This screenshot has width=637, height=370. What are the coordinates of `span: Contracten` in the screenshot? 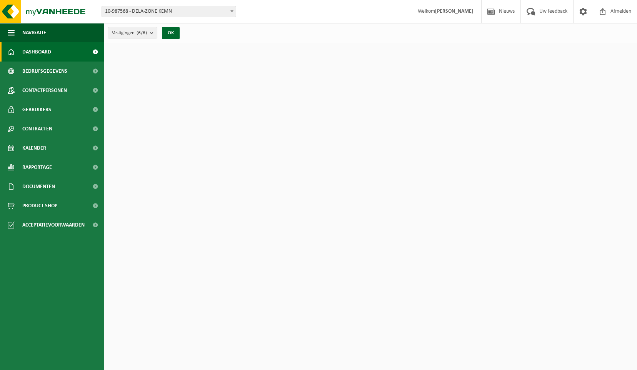 It's located at (37, 129).